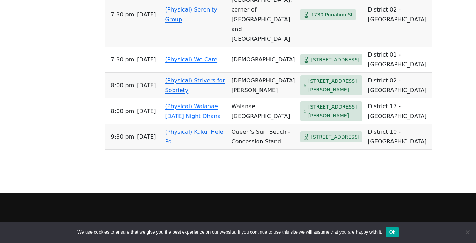 The width and height of the screenshot is (476, 243). Describe the element at coordinates (91, 226) in the screenshot. I see `h2: About` at that location.